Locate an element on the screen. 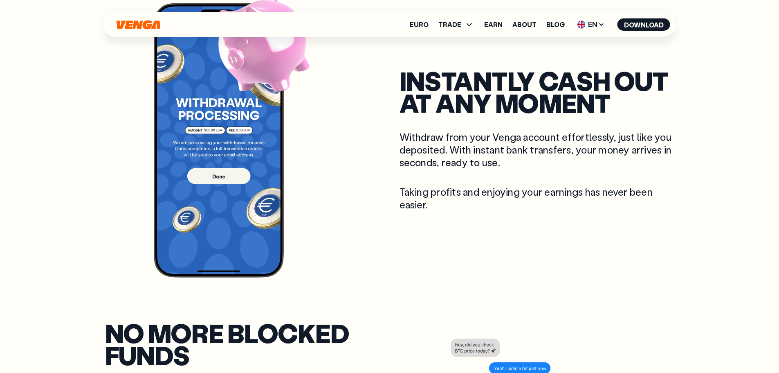  h2: instantly Cash out at any moment is located at coordinates (537, 92).